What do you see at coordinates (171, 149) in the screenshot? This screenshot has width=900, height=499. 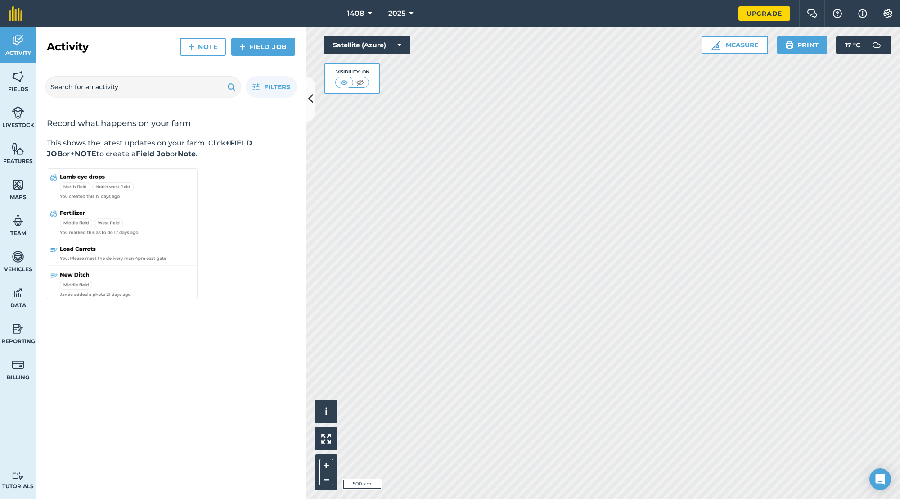 I see `p: This shows the latest updates on your farm. Click or to create a or .` at bounding box center [171, 149].